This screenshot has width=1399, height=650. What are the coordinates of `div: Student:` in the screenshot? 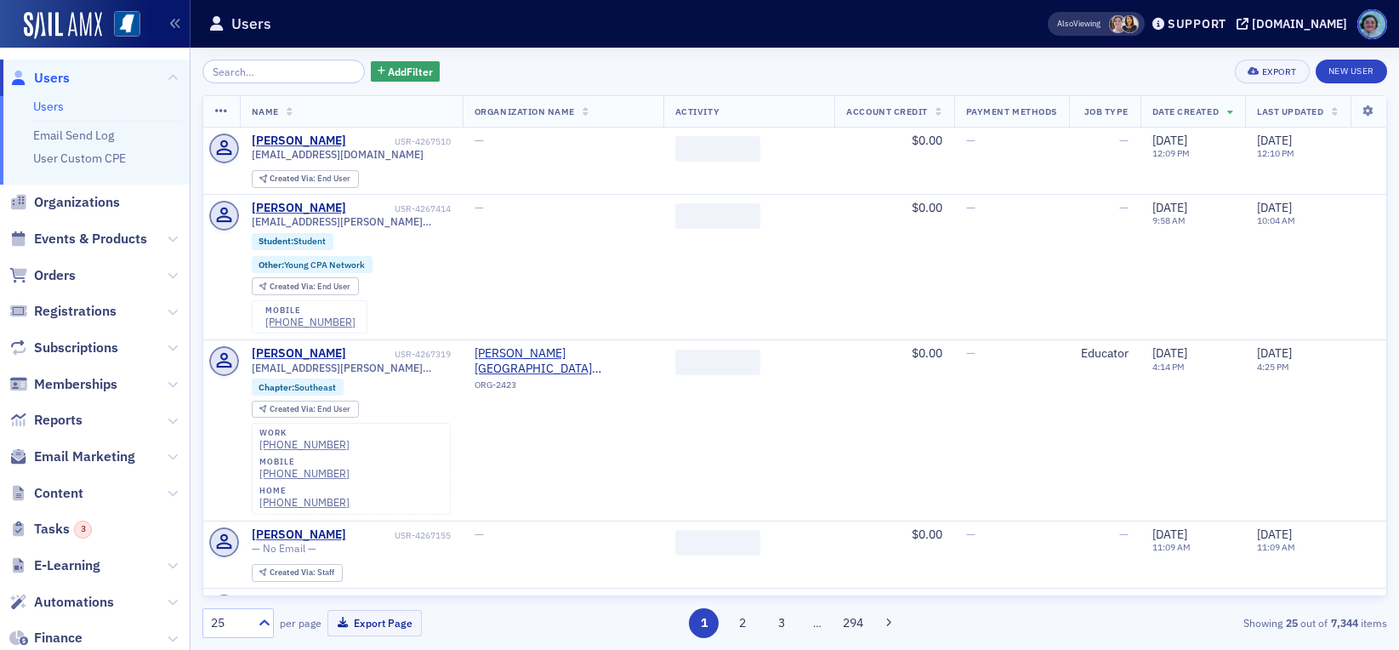 It's located at (293, 242).